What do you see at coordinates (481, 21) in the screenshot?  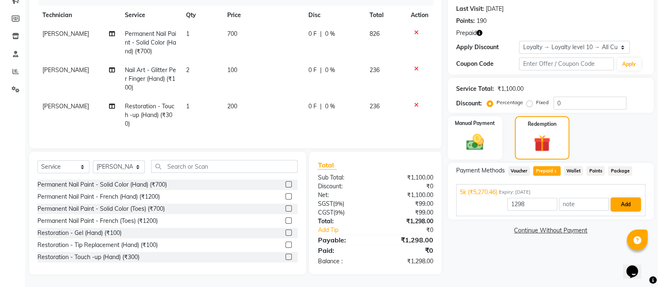 I see `div: 190` at bounding box center [481, 21].